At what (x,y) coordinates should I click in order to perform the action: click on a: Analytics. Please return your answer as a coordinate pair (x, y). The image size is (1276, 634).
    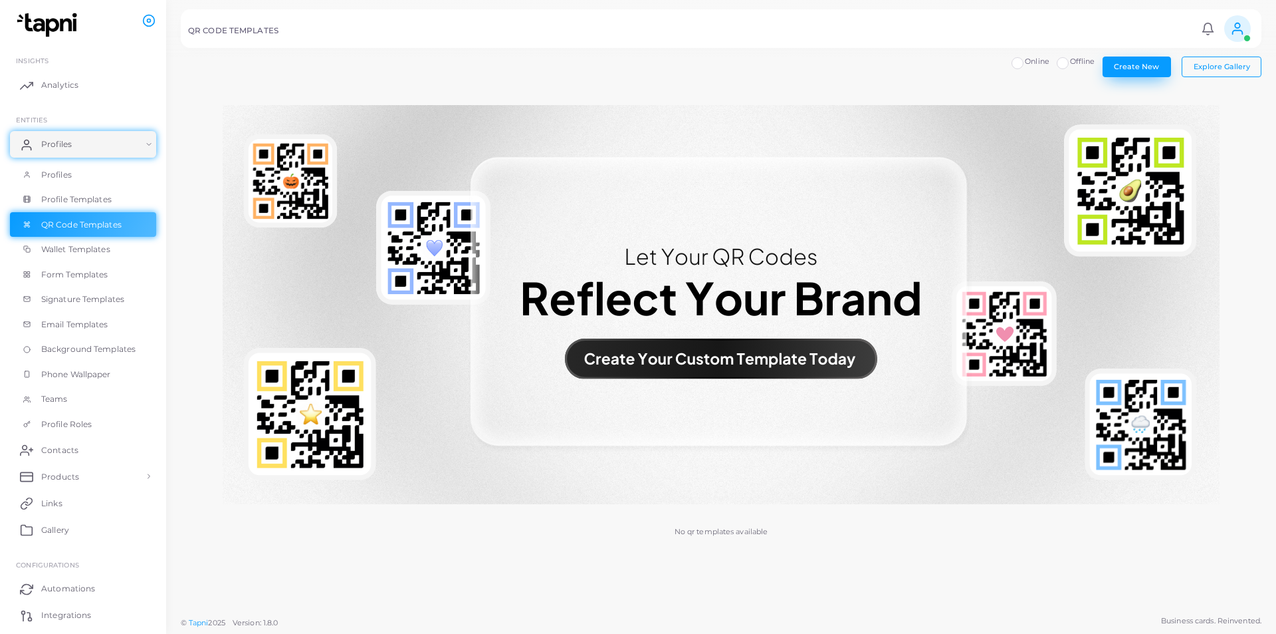
    Looking at the image, I should click on (83, 85).